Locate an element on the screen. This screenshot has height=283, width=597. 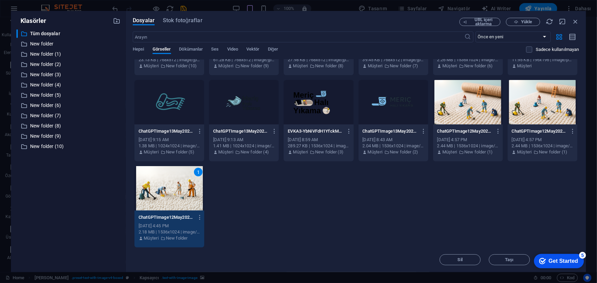
span: Taşı is located at coordinates (510, 260).